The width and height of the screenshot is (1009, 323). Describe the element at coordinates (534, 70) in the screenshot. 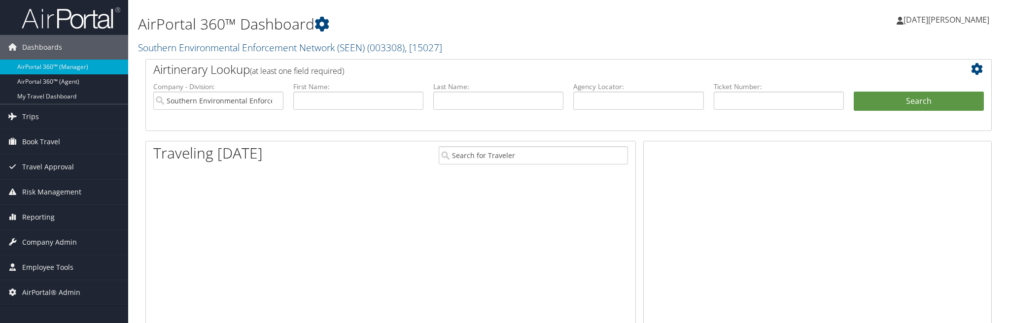

I see `h2: Airtinerary Lookup` at that location.